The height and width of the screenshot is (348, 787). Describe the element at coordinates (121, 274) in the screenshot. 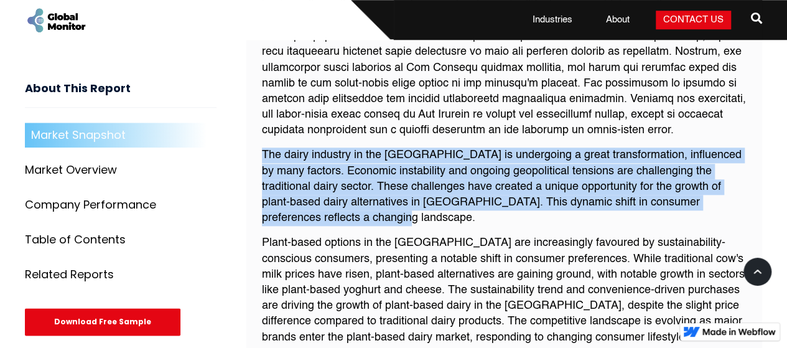

I see `a: Related Reports` at that location.